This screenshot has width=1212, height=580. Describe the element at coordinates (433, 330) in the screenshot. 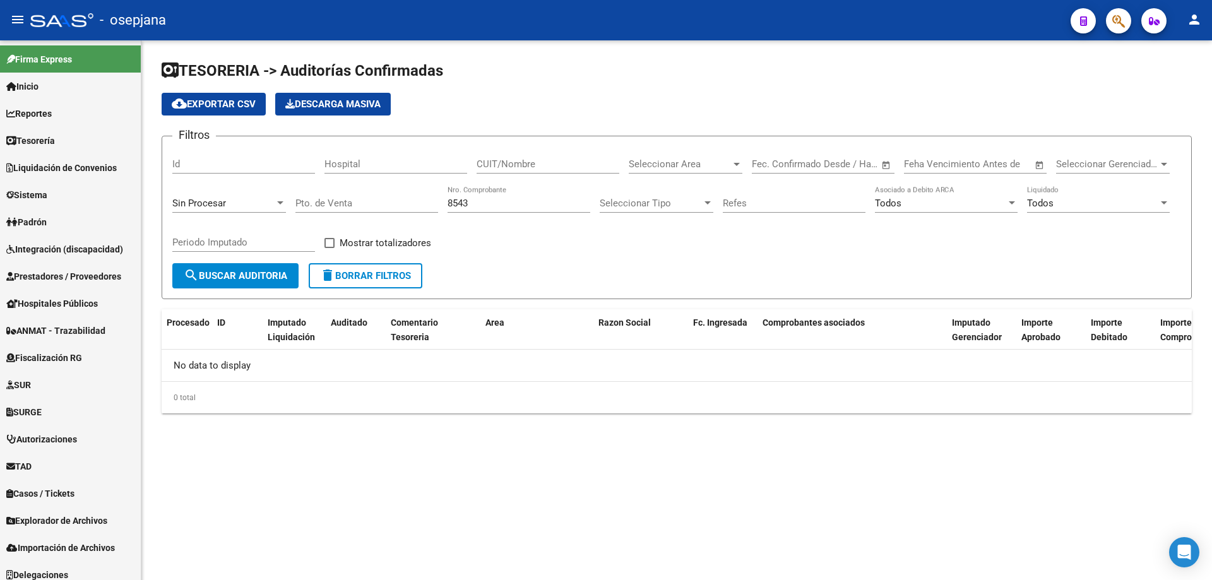

I see `datatable-header-cell: Comentario Tesoreria` at that location.